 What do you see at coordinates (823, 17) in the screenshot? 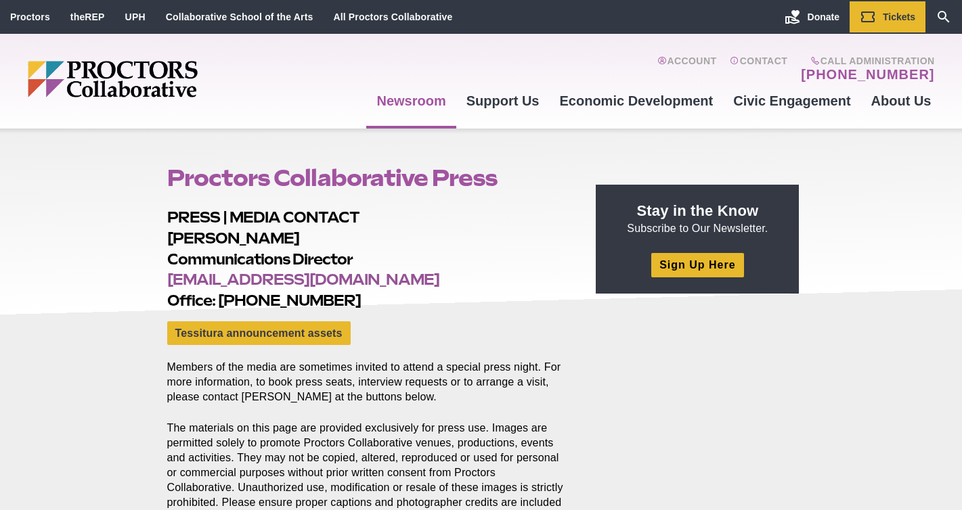
I see `span: Donate` at bounding box center [823, 17].